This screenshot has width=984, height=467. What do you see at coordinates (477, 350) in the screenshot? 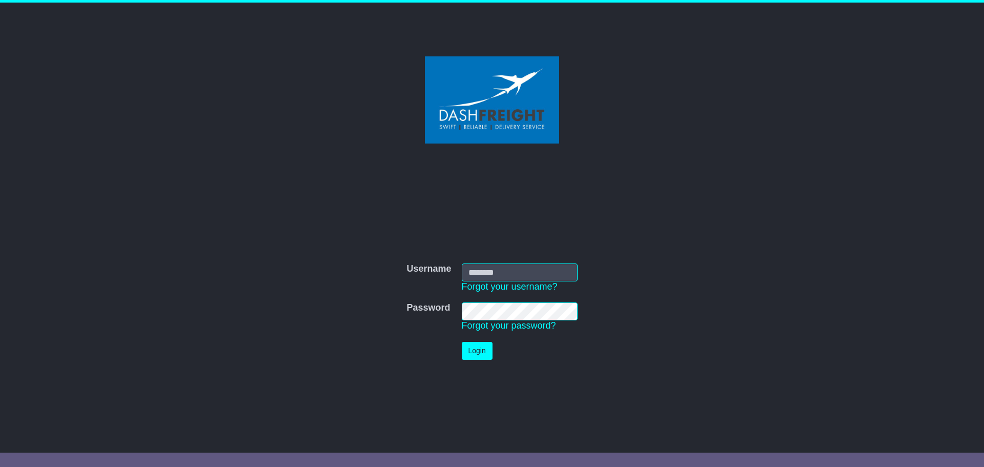
I see `button: Login` at bounding box center [477, 350].